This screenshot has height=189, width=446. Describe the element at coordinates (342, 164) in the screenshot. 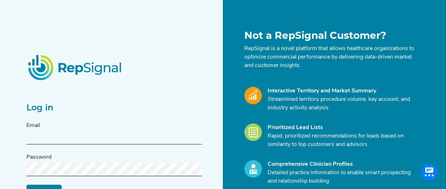

I see `div: Comprehensive Clinician Profiles` at that location.